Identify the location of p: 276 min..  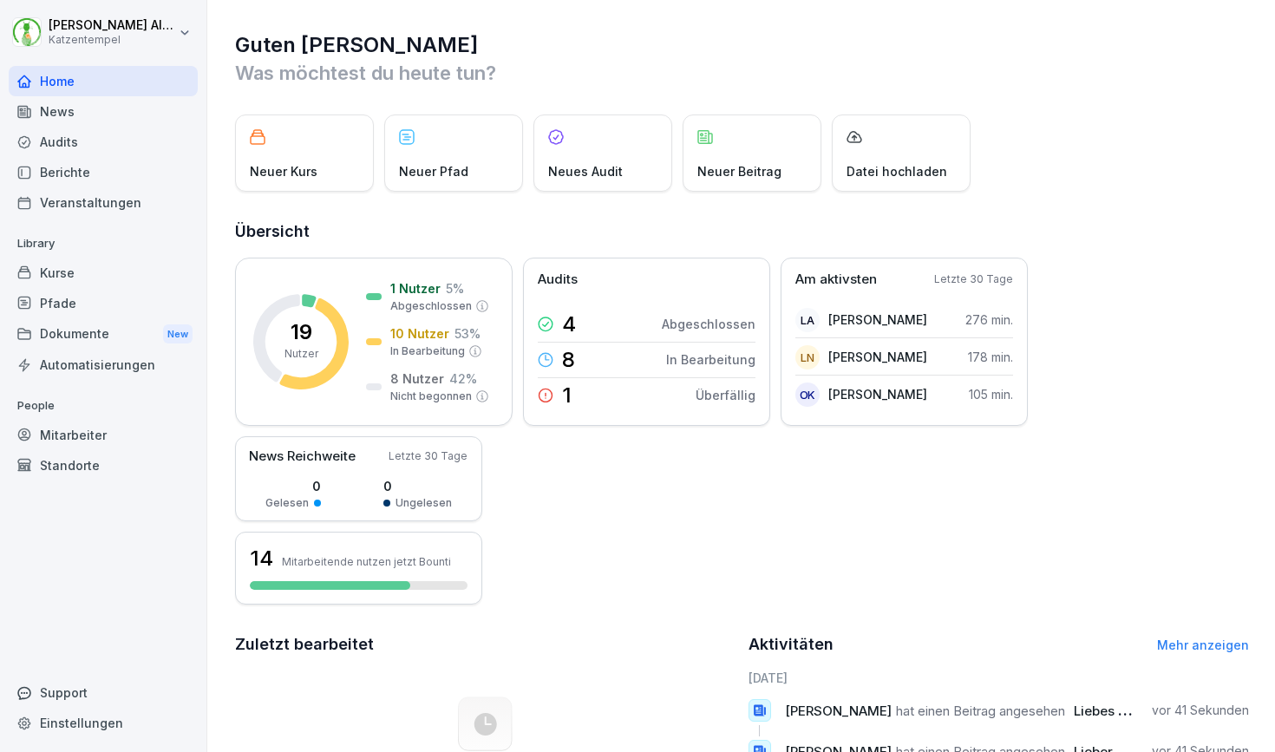
(989, 319).